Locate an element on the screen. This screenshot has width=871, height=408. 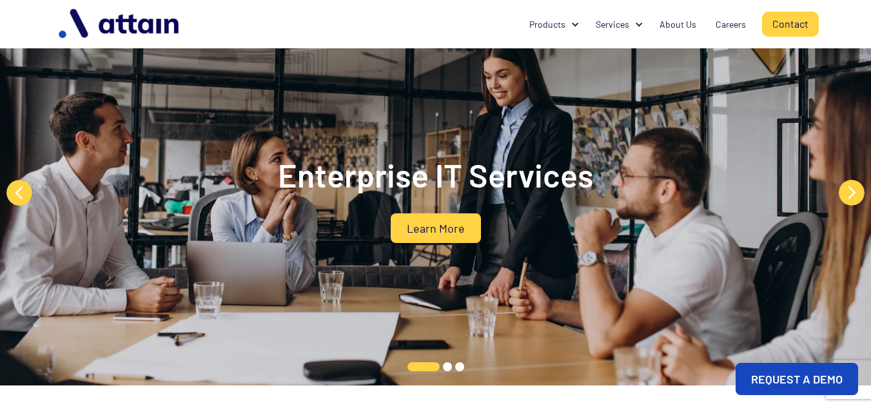
a: Learn More is located at coordinates (436, 228).